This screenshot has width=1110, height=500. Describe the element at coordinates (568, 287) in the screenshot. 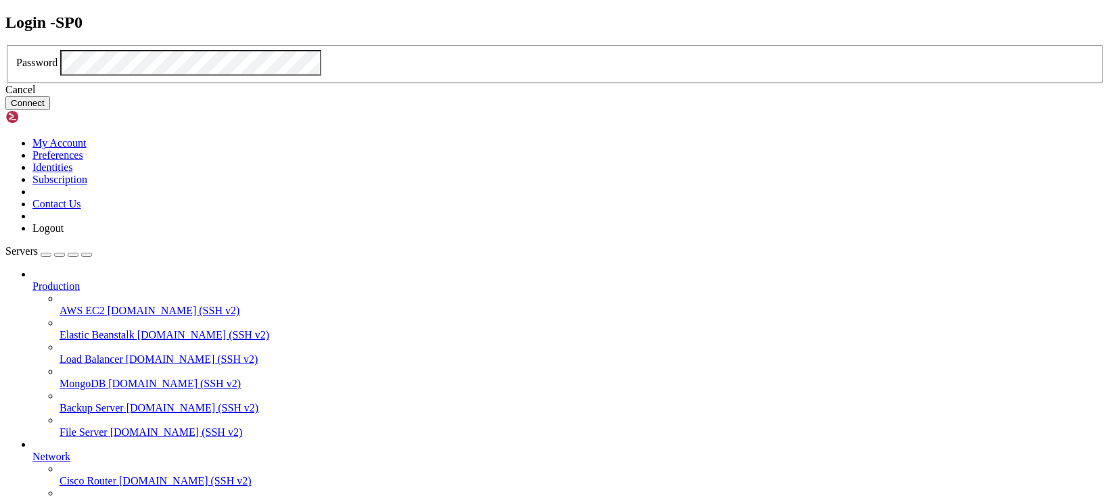

I see `a: Production` at that location.